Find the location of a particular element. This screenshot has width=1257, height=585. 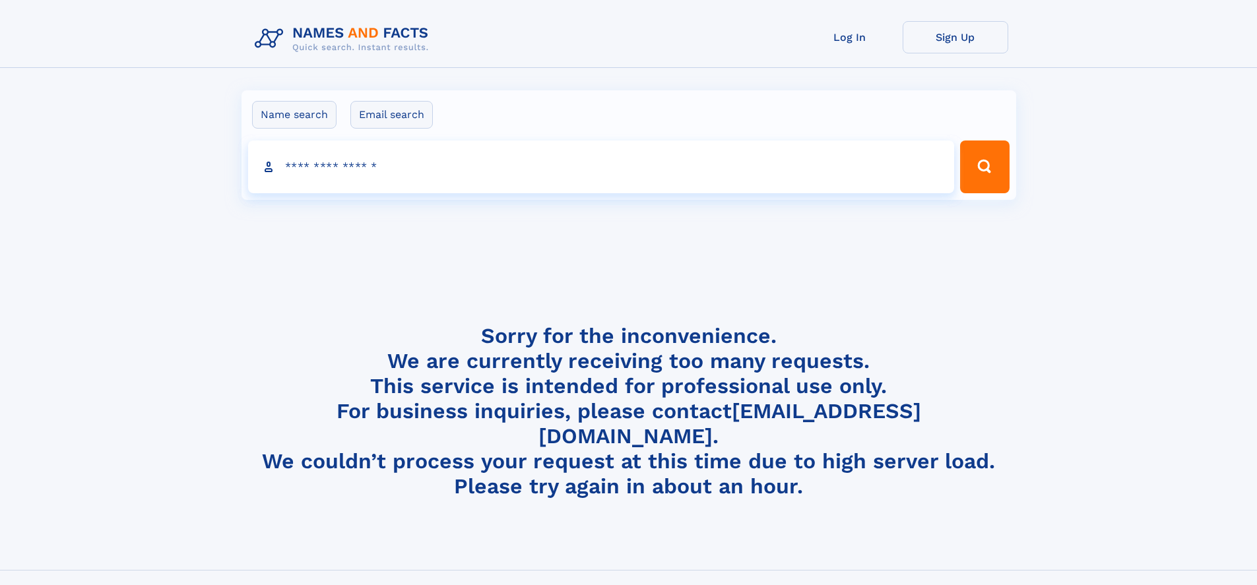

label: Email search is located at coordinates (391, 115).